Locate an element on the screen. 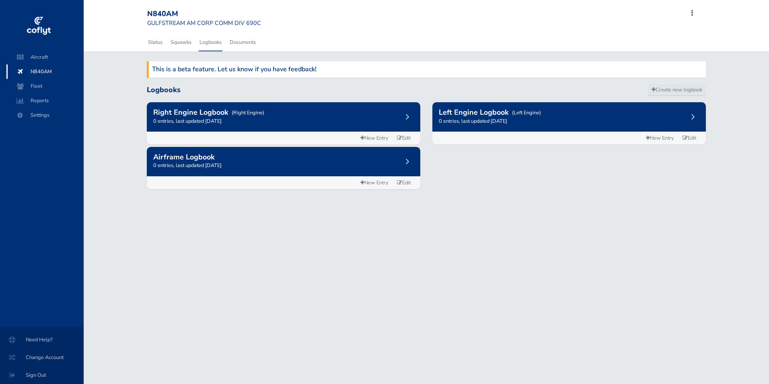 The width and height of the screenshot is (769, 384). p: Logbooks is located at coordinates (164, 90).